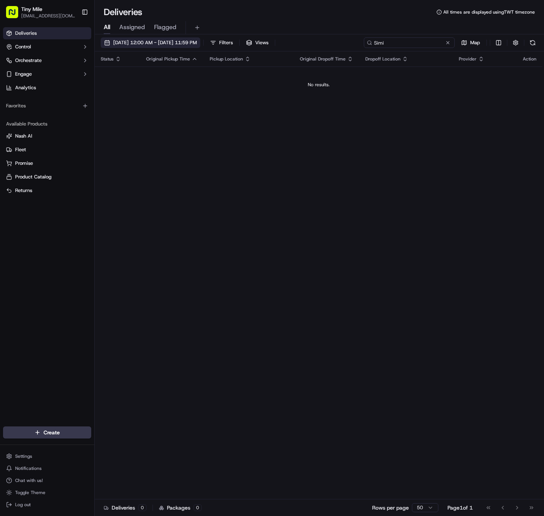 The width and height of the screenshot is (544, 516). What do you see at coordinates (47, 469) in the screenshot?
I see `button: Notifications` at bounding box center [47, 469].